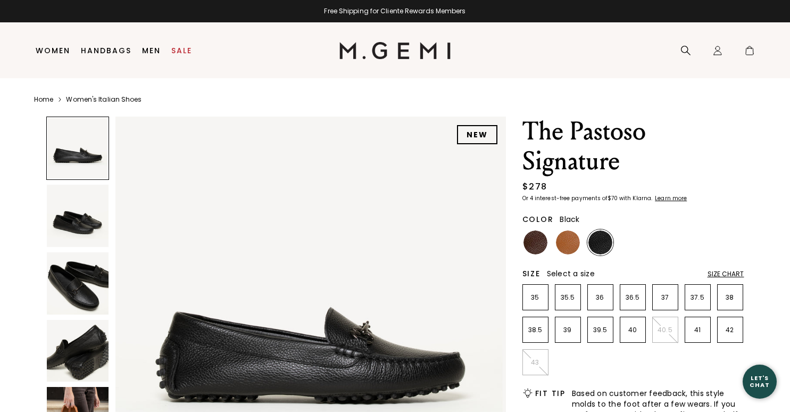  Describe the element at coordinates (568, 242) in the screenshot. I see `img: Tan` at that location.